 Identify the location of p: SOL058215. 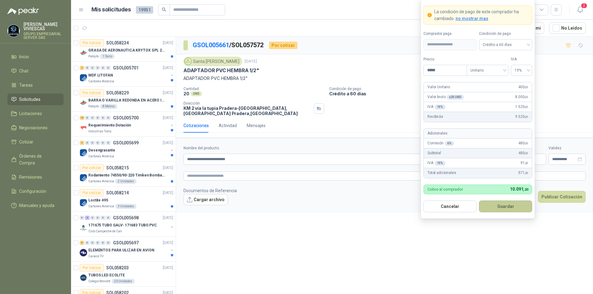
(117, 168).